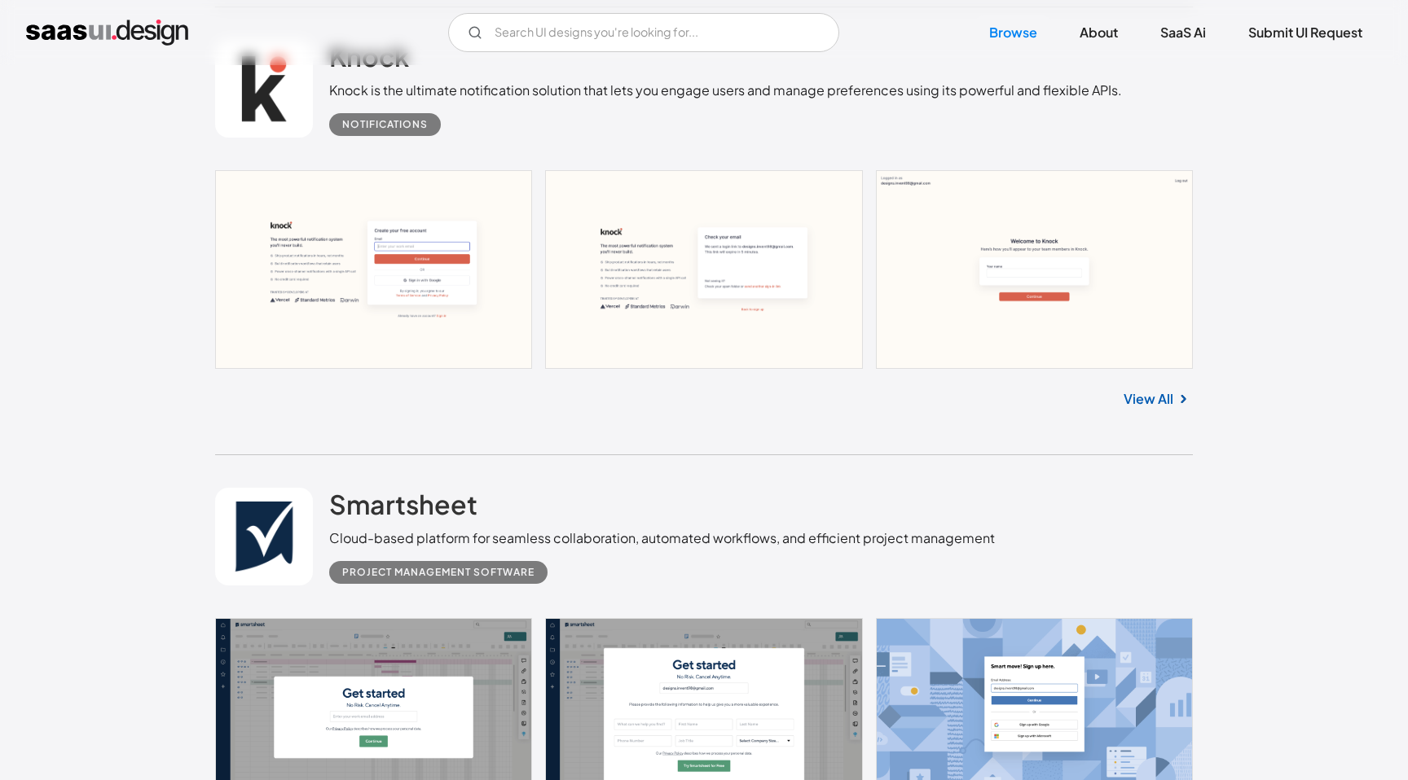 The height and width of the screenshot is (780, 1408). What do you see at coordinates (1148, 399) in the screenshot?
I see `a: View All` at bounding box center [1148, 399].